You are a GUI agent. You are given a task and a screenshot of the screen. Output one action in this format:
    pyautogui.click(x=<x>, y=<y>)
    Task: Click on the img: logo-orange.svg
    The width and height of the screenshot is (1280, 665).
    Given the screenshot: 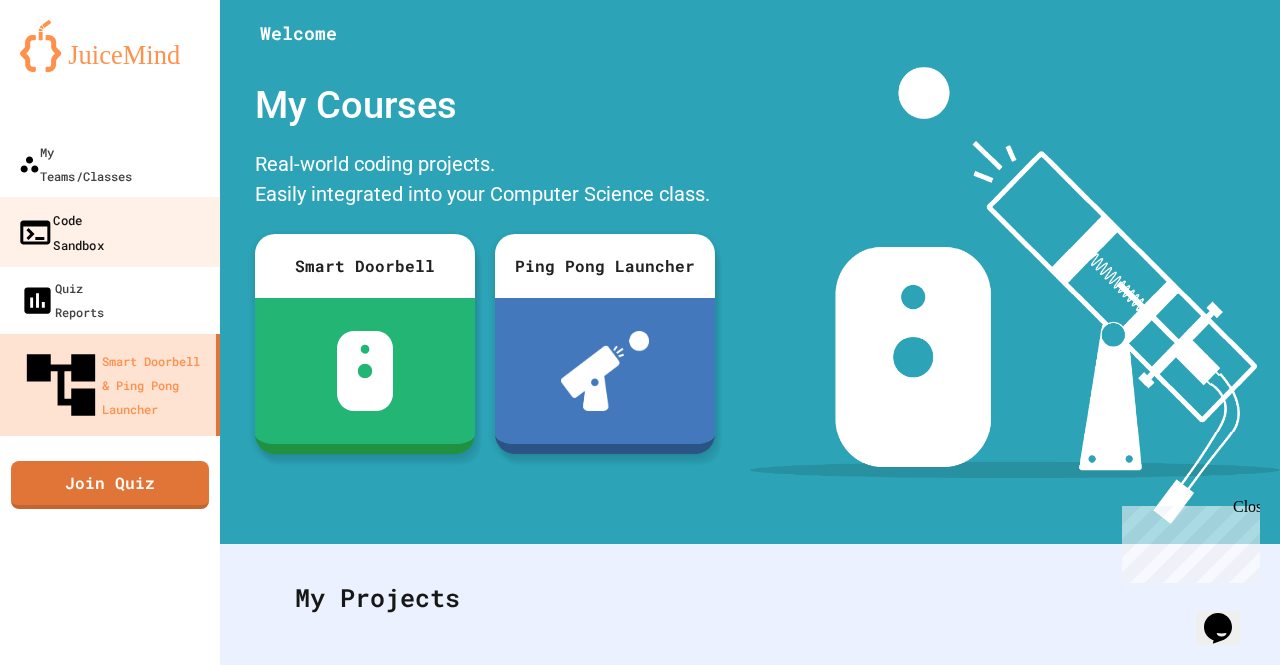 What is the action you would take?
    pyautogui.click(x=110, y=46)
    